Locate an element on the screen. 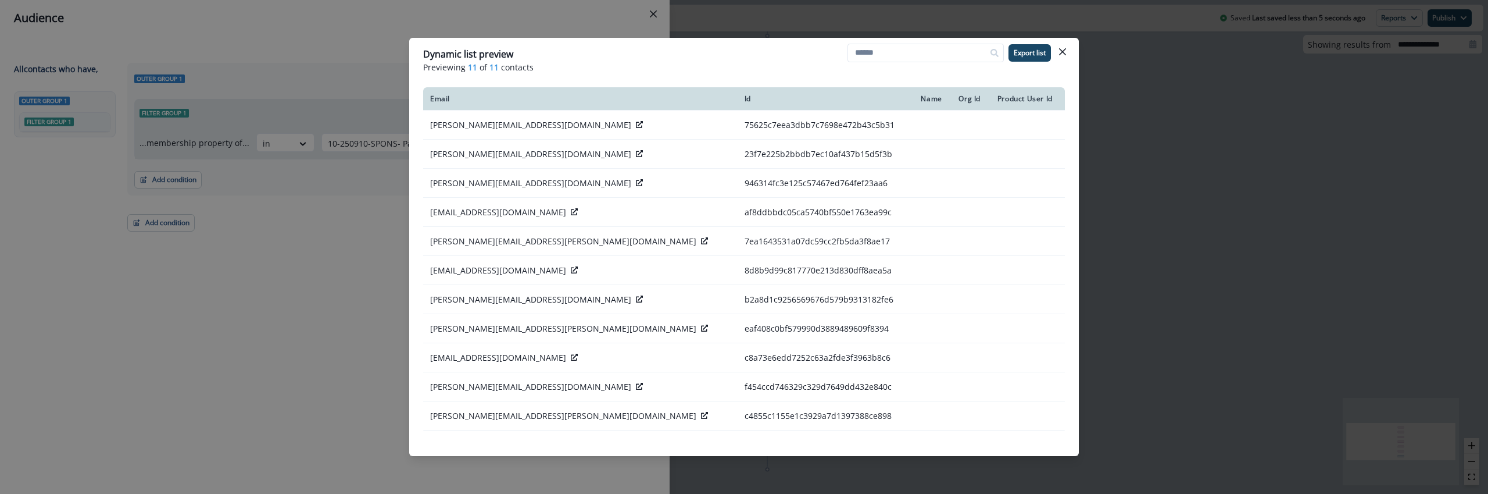 The height and width of the screenshot is (494, 1488). td: 7ea1643531a07dc59cc2fb5da3f8ae17 is located at coordinates (826, 241).